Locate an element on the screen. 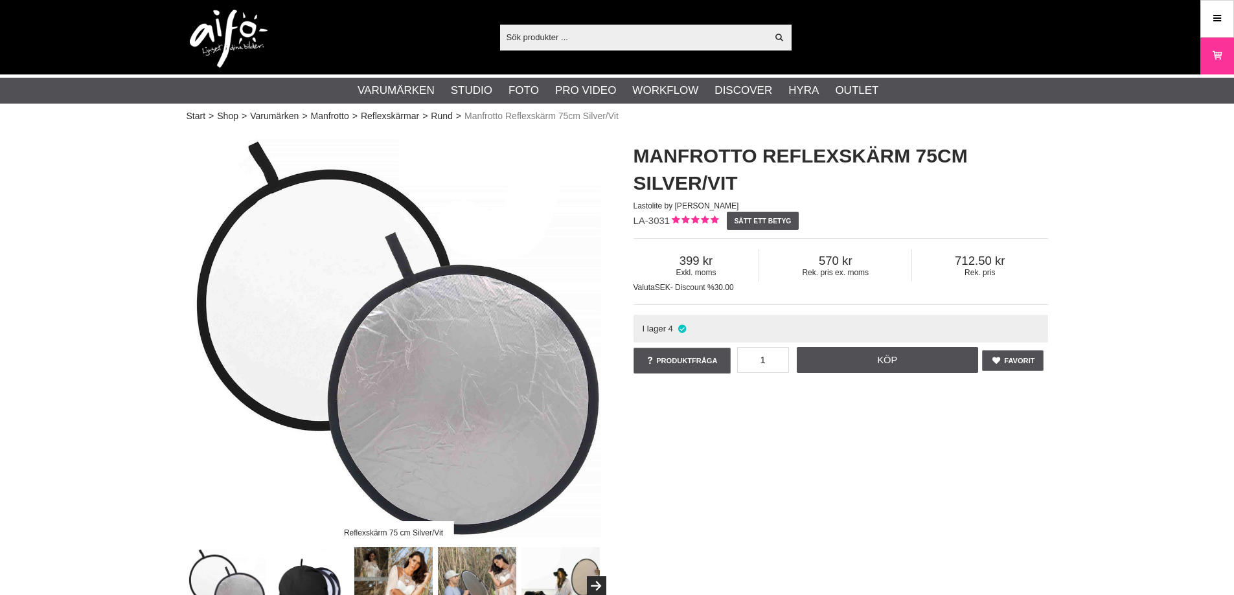  span: 4 is located at coordinates (670, 328).